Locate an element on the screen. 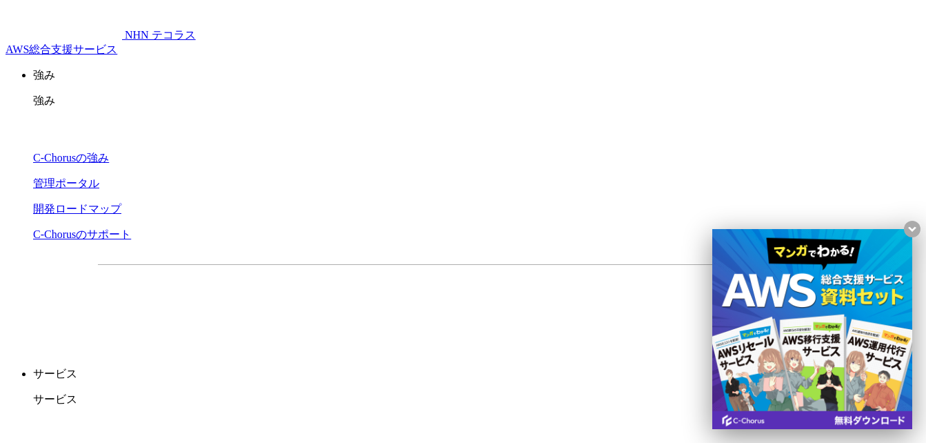  a: 管理ポータル is located at coordinates (66, 183).